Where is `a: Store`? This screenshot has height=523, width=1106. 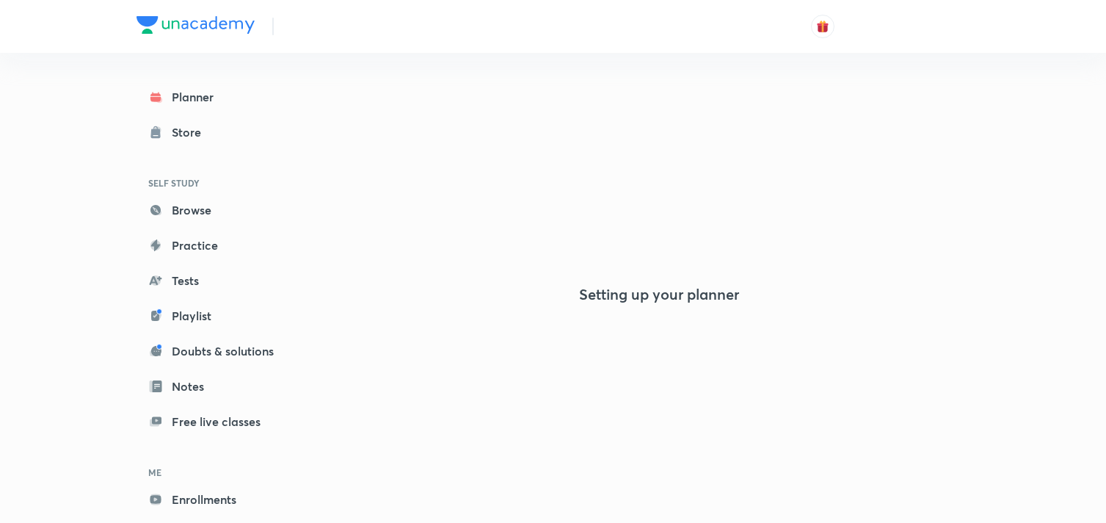 a: Store is located at coordinates (222, 132).